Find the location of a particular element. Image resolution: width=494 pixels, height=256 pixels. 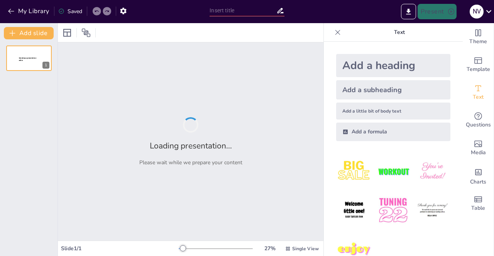

img: 3.jpeg is located at coordinates (432, 171).